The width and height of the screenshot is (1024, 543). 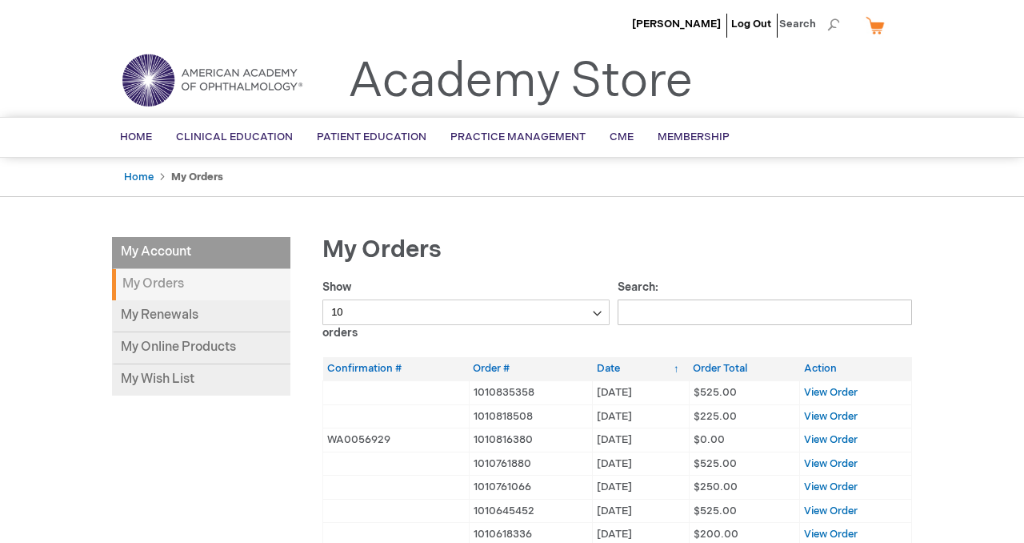 What do you see at coordinates (531, 392) in the screenshot?
I see `td: 1010835358` at bounding box center [531, 392].